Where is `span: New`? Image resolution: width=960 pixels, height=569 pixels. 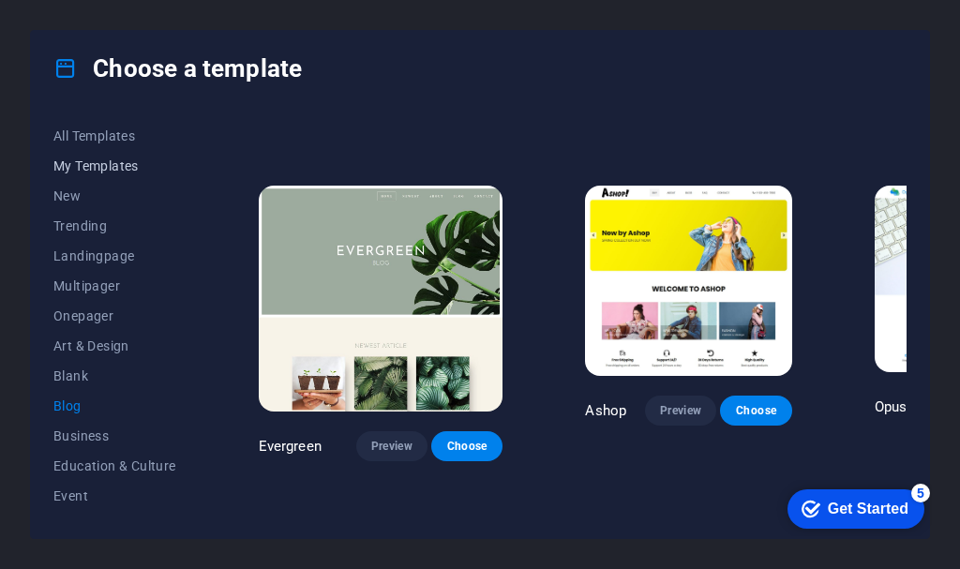 span: New is located at coordinates (114, 196).